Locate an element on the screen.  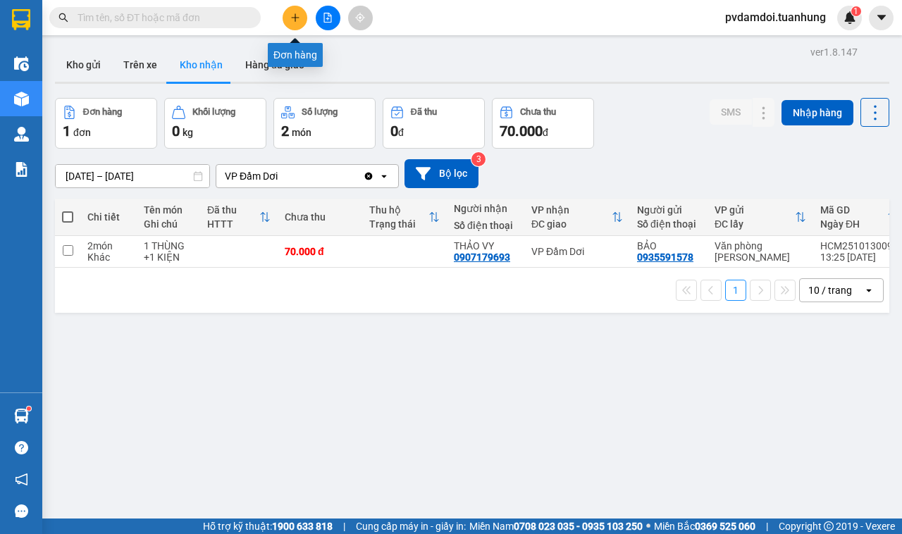
div: Ghi chú is located at coordinates (168, 224).